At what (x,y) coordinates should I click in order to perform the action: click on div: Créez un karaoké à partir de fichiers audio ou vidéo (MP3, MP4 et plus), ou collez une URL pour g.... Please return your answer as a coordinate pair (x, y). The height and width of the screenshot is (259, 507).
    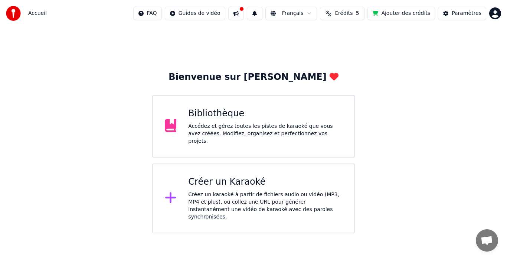
    Looking at the image, I should click on (265, 206).